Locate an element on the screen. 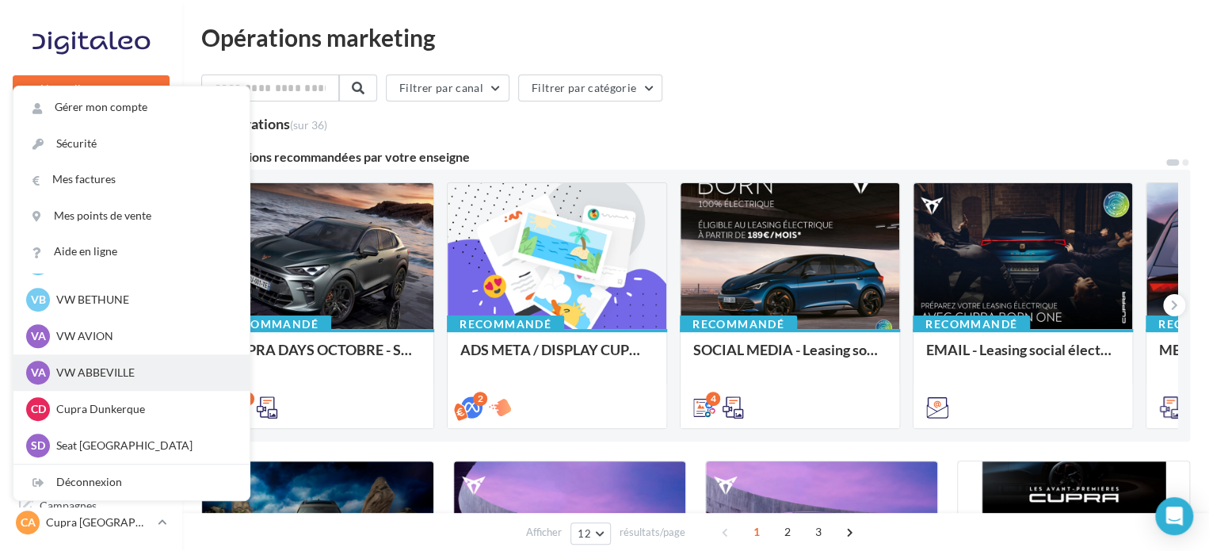 The width and height of the screenshot is (1209, 551). div: 4 is located at coordinates (713, 399).